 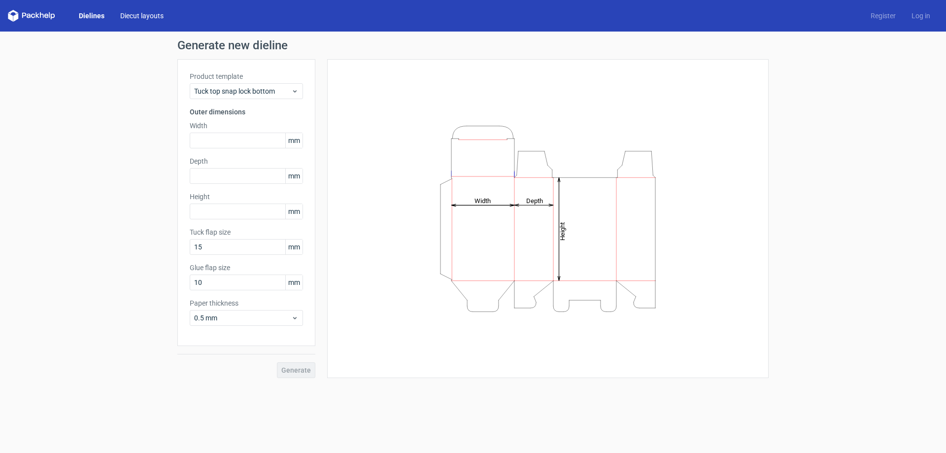 What do you see at coordinates (246, 232) in the screenshot?
I see `label: Tuck flap size` at bounding box center [246, 232].